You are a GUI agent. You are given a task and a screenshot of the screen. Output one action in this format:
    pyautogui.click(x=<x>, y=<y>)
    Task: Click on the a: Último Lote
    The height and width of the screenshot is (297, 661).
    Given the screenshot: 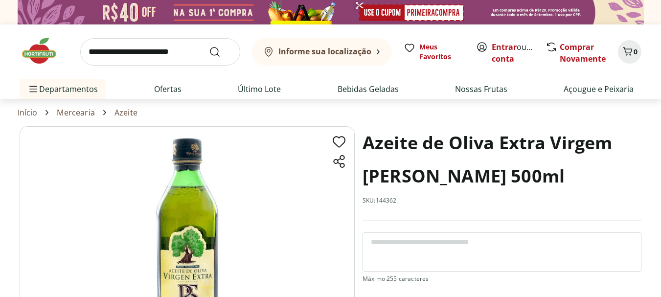 What is the action you would take?
    pyautogui.click(x=259, y=89)
    